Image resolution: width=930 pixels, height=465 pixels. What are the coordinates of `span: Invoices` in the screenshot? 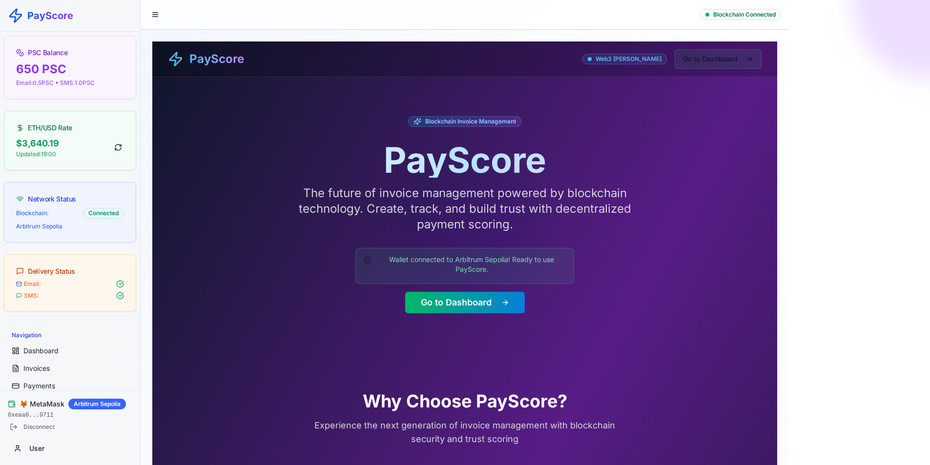 It's located at (37, 368).